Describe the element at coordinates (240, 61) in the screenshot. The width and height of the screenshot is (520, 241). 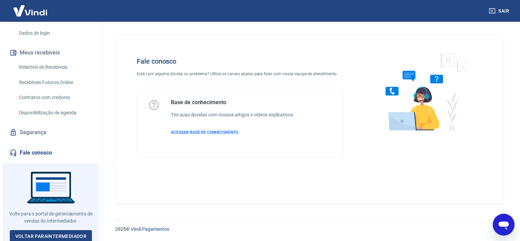
I see `h4: Fale conosco` at that location.